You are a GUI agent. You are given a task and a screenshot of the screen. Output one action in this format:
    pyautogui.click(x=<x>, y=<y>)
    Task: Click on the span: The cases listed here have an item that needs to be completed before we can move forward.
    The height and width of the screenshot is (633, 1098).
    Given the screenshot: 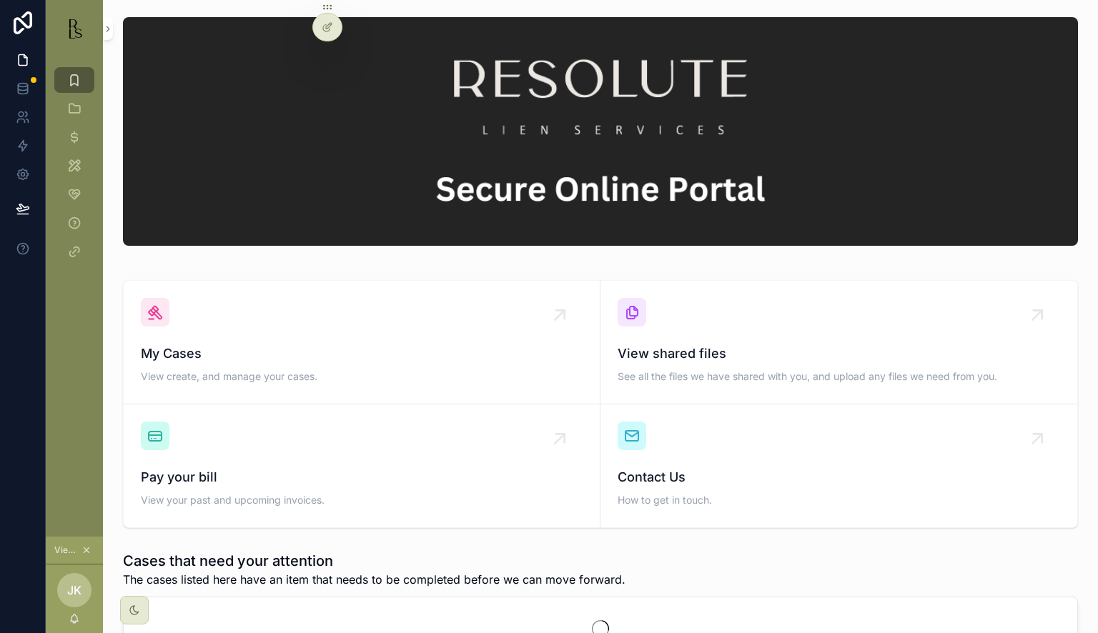 What is the action you would take?
    pyautogui.click(x=374, y=580)
    